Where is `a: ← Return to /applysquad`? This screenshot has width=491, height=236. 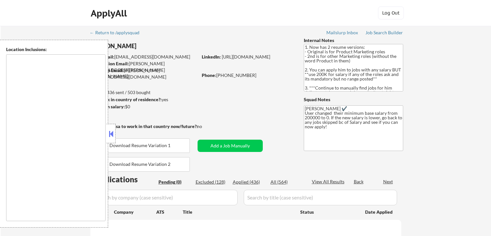 a: ← Return to /applysquad is located at coordinates (117, 33).